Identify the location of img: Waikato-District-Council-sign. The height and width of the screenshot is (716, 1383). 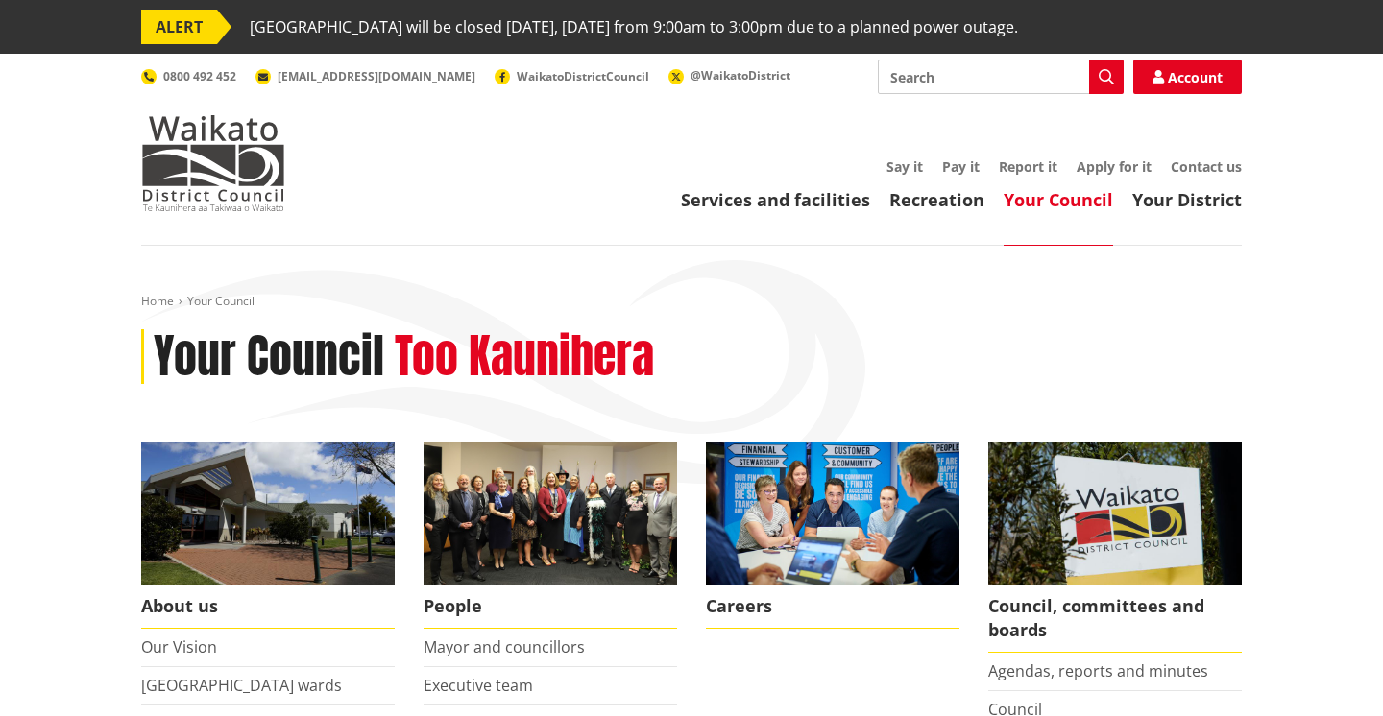
(1115, 513).